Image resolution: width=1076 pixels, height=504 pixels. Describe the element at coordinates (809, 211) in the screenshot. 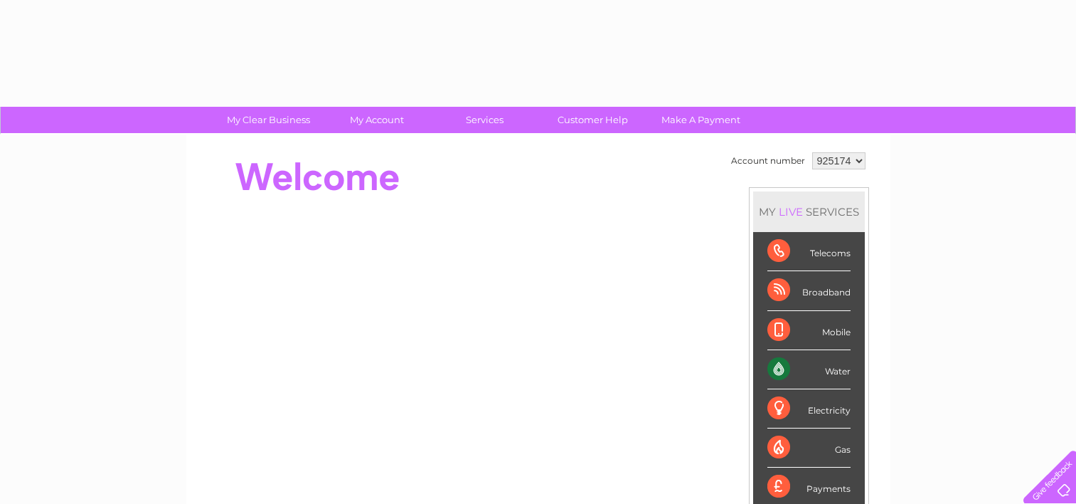

I see `div: MY SERVICES` at that location.